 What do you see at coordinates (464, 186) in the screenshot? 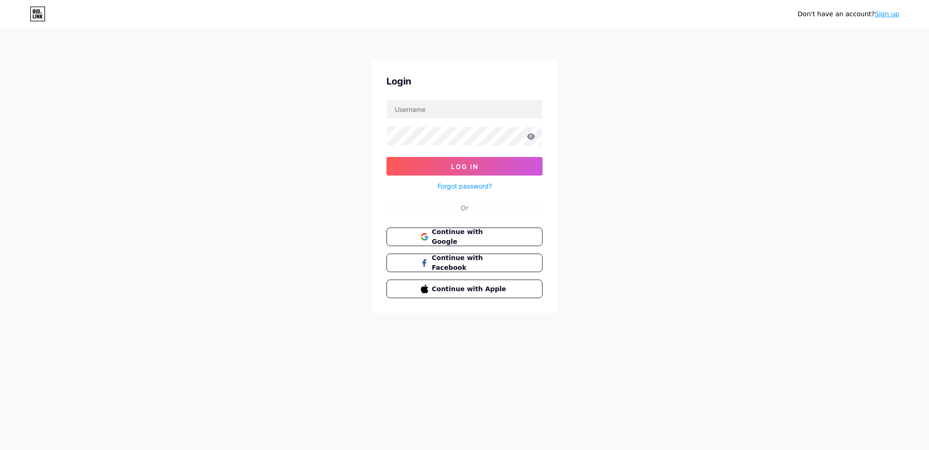
I see `a: Forgot password?` at bounding box center [464, 186].